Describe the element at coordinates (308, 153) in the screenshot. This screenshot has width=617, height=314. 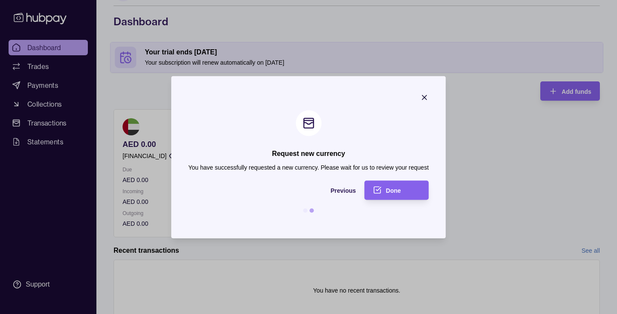
I see `h2: Request new currency` at that location.